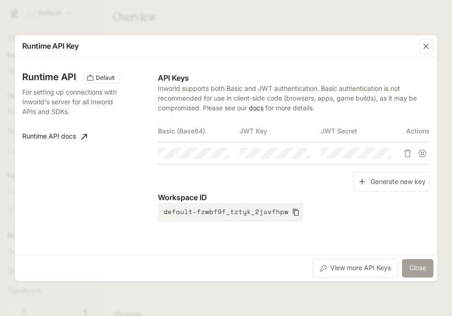 This screenshot has height=316, width=452. What do you see at coordinates (423, 153) in the screenshot?
I see `button: Suspend API key` at bounding box center [423, 153].